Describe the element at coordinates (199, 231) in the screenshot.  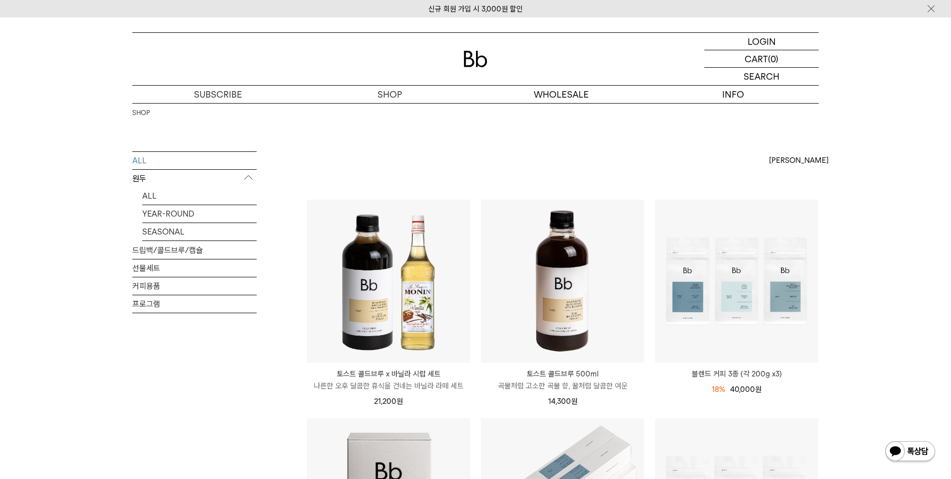
I see `a: SEASONAL` at that location.